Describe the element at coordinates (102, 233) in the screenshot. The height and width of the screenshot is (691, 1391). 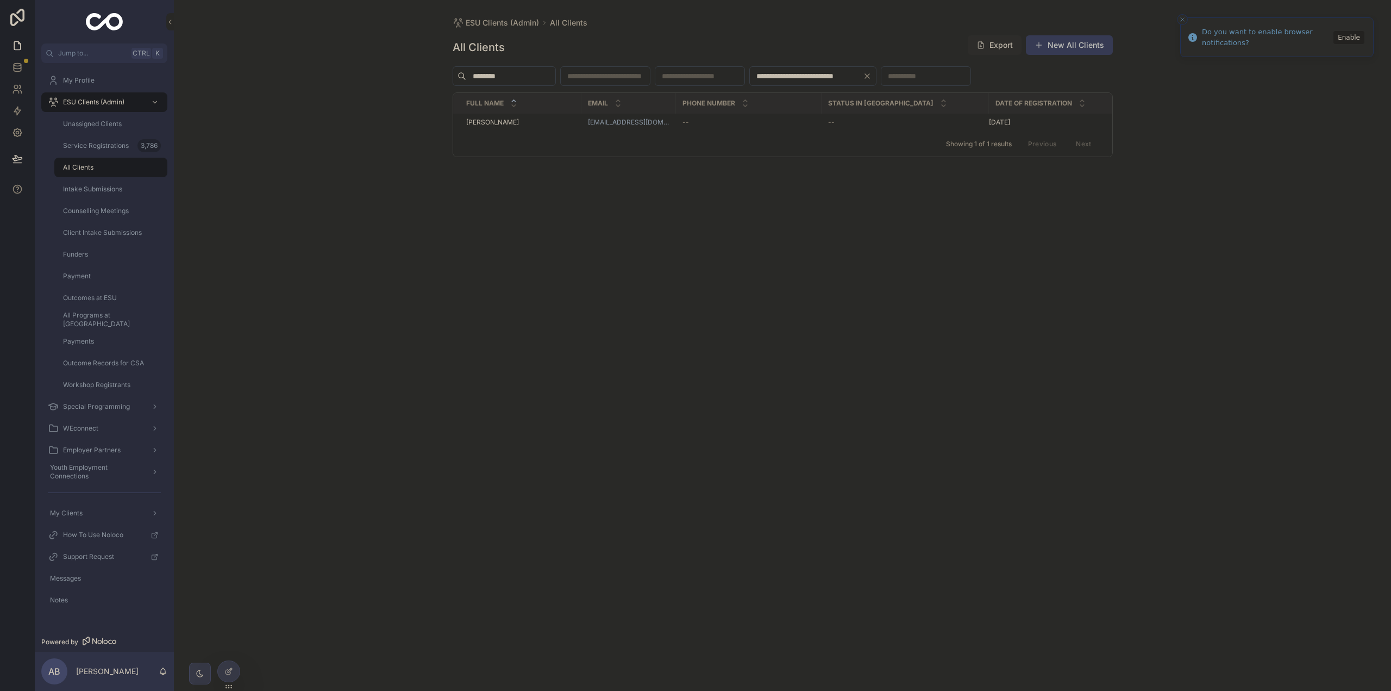
I see `span: Client Intake Submissions` at that location.